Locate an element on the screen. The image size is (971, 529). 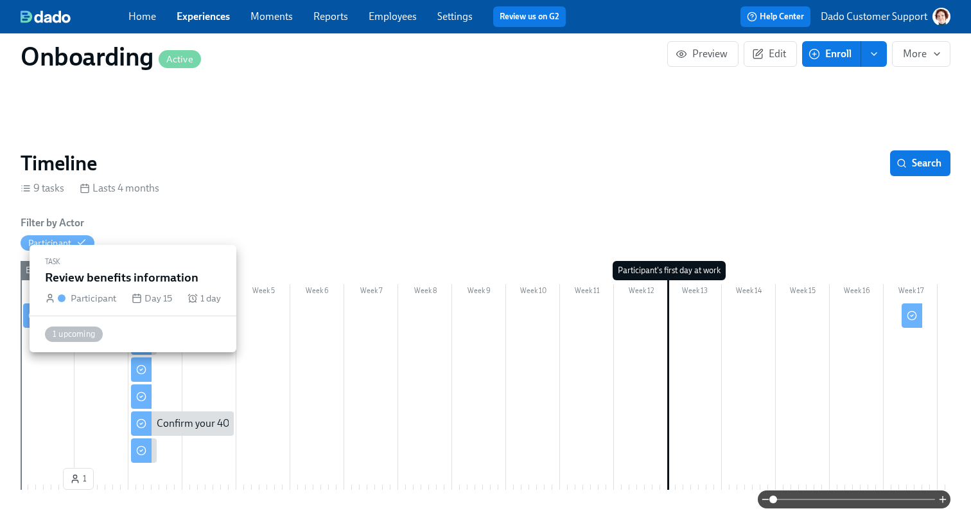
a: Settings is located at coordinates (455, 16).